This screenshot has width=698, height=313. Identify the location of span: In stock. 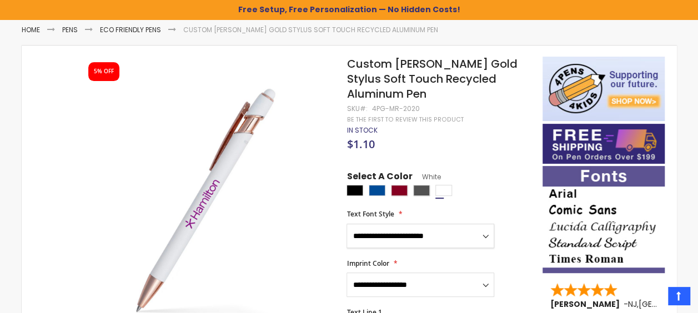
(362, 130).